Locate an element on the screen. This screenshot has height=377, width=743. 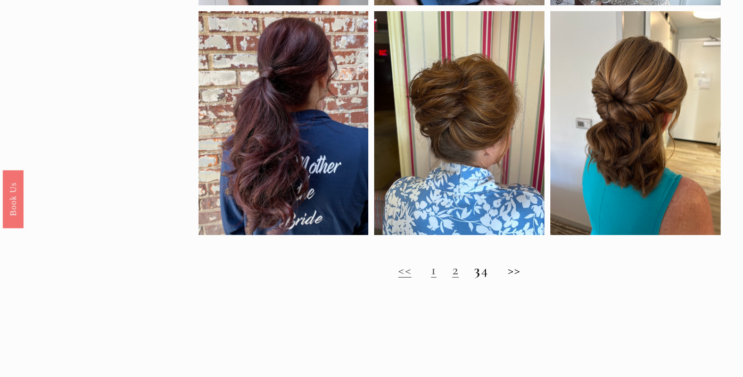
a: 1 is located at coordinates (434, 270).